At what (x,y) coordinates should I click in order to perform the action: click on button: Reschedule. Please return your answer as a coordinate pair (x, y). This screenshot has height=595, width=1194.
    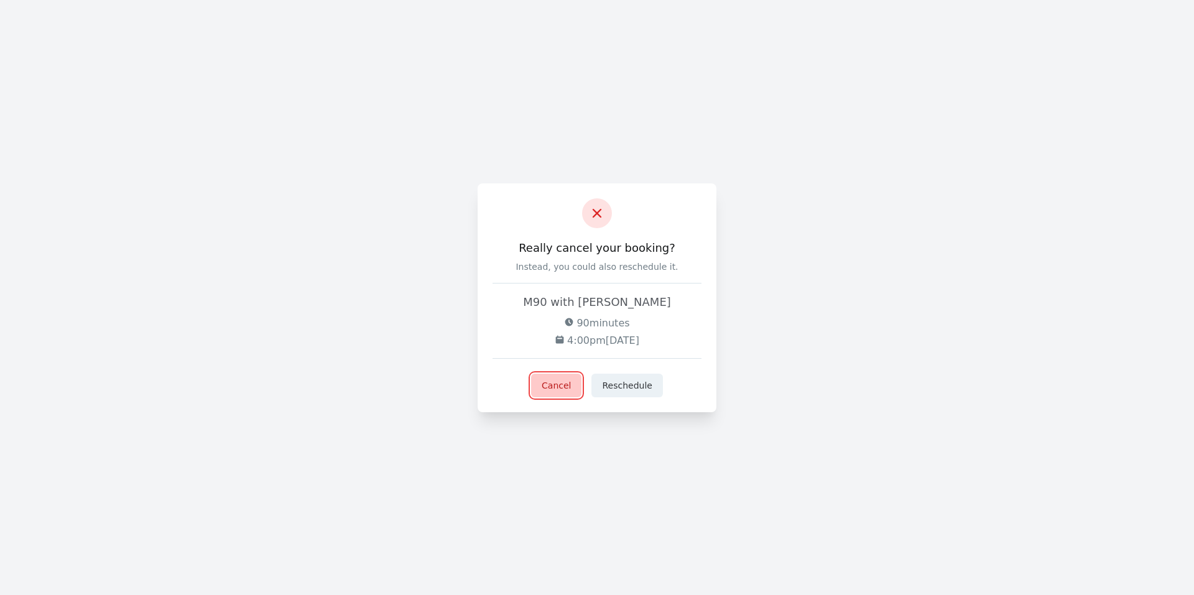
    Looking at the image, I should click on (627, 385).